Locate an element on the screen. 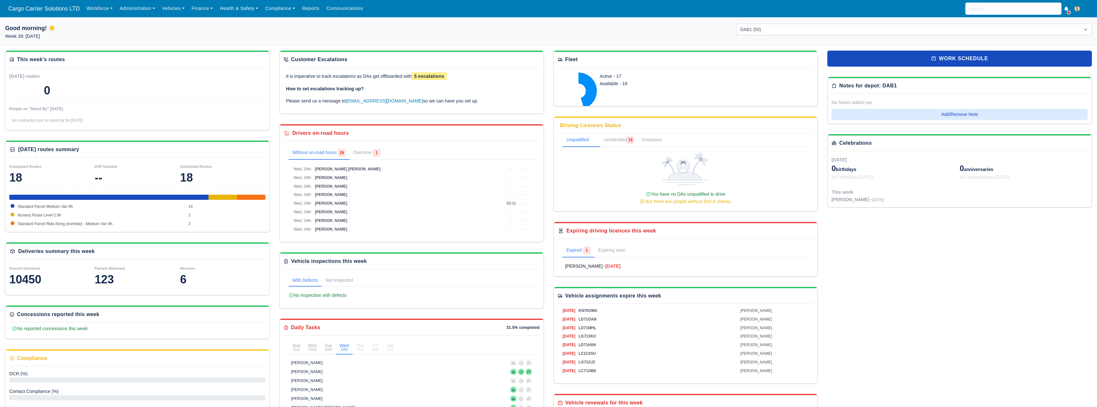 This screenshot has width=1097, height=407. div: Fri is located at coordinates (375, 347).